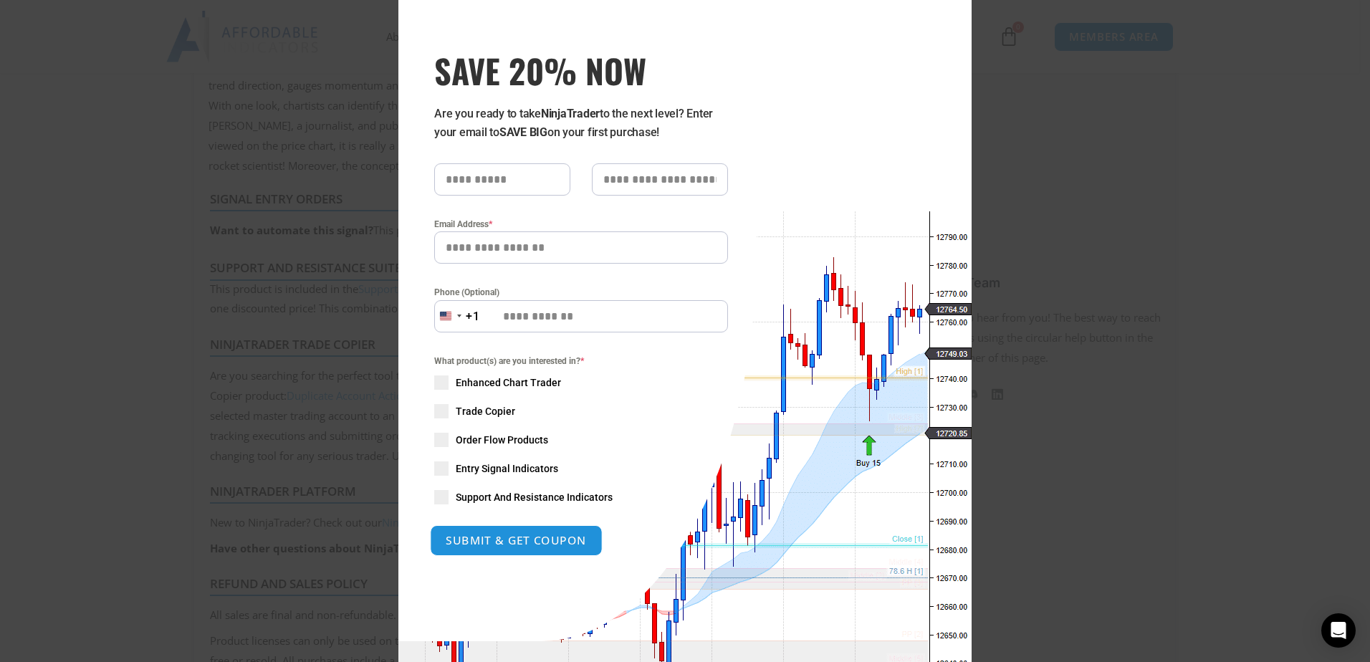 This screenshot has height=662, width=1370. Describe the element at coordinates (581, 383) in the screenshot. I see `label: Enhanced Chart Trader` at that location.